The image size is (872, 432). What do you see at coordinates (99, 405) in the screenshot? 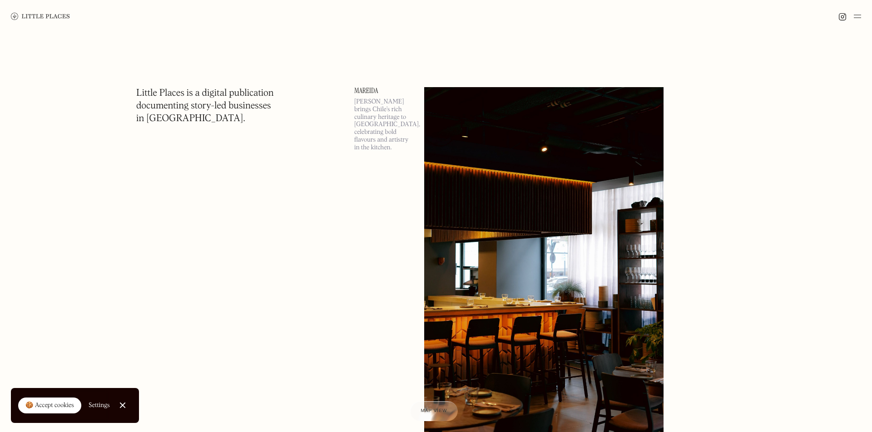
I see `div: Settings` at bounding box center [99, 405].